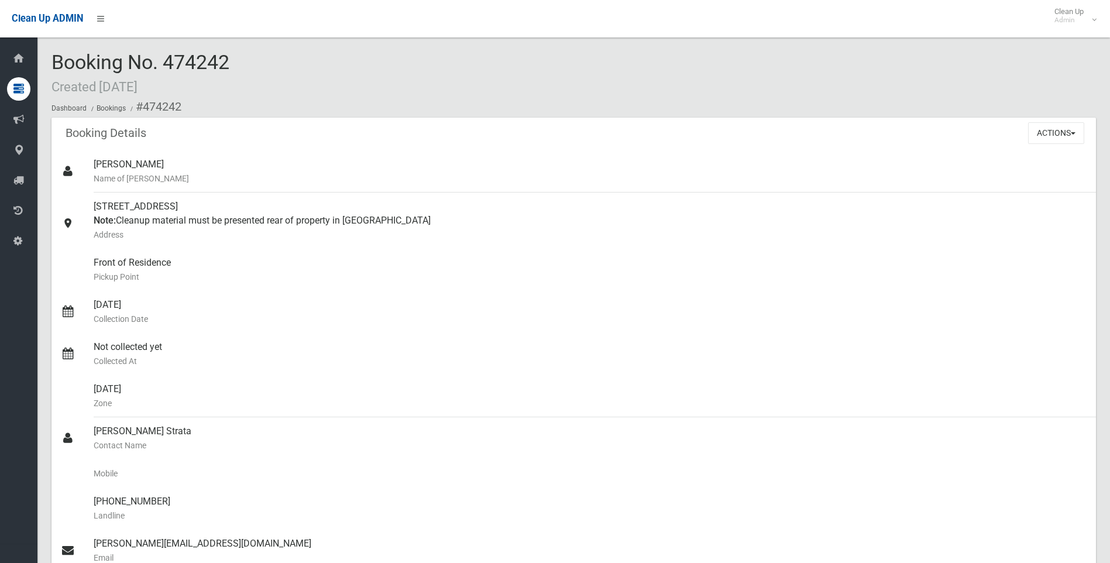 The height and width of the screenshot is (563, 1110). Describe the element at coordinates (590, 403) in the screenshot. I see `small: Zone` at that location.